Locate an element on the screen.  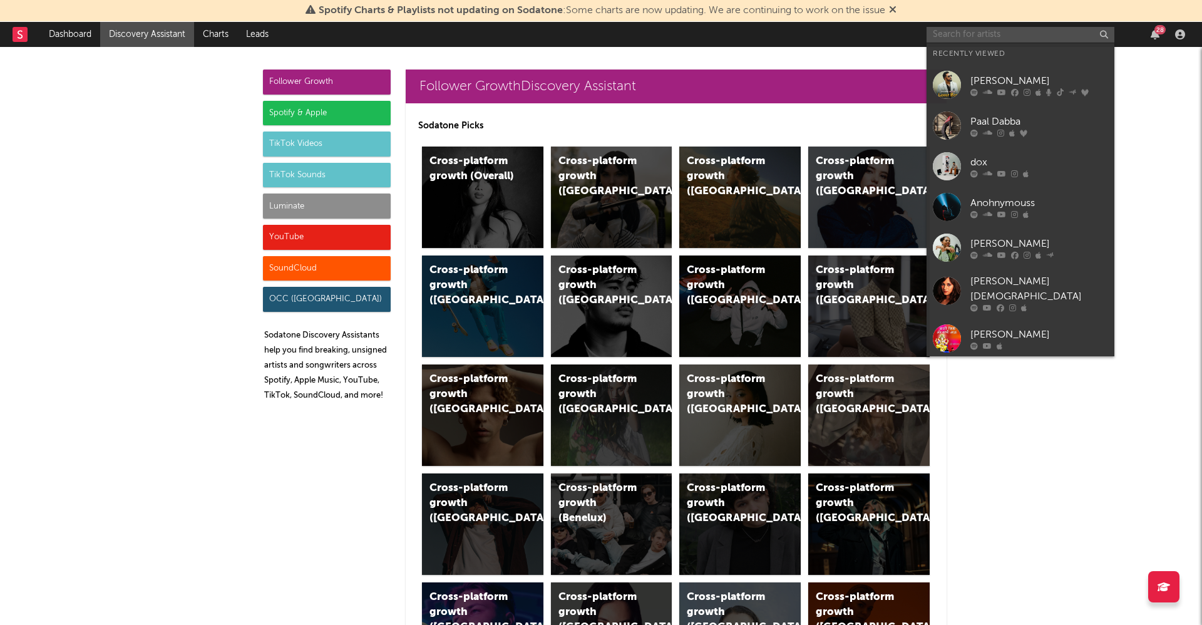
div: Follower Growth is located at coordinates (327, 82).